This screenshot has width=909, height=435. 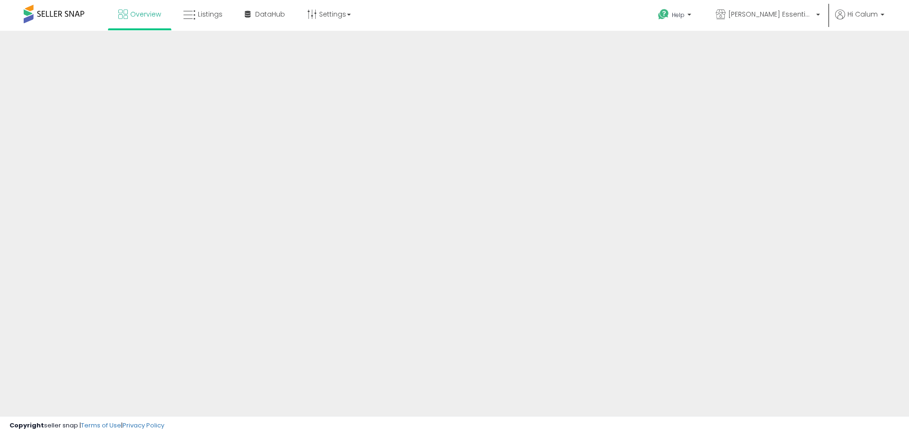 I want to click on span: Hi Calum, so click(x=863, y=14).